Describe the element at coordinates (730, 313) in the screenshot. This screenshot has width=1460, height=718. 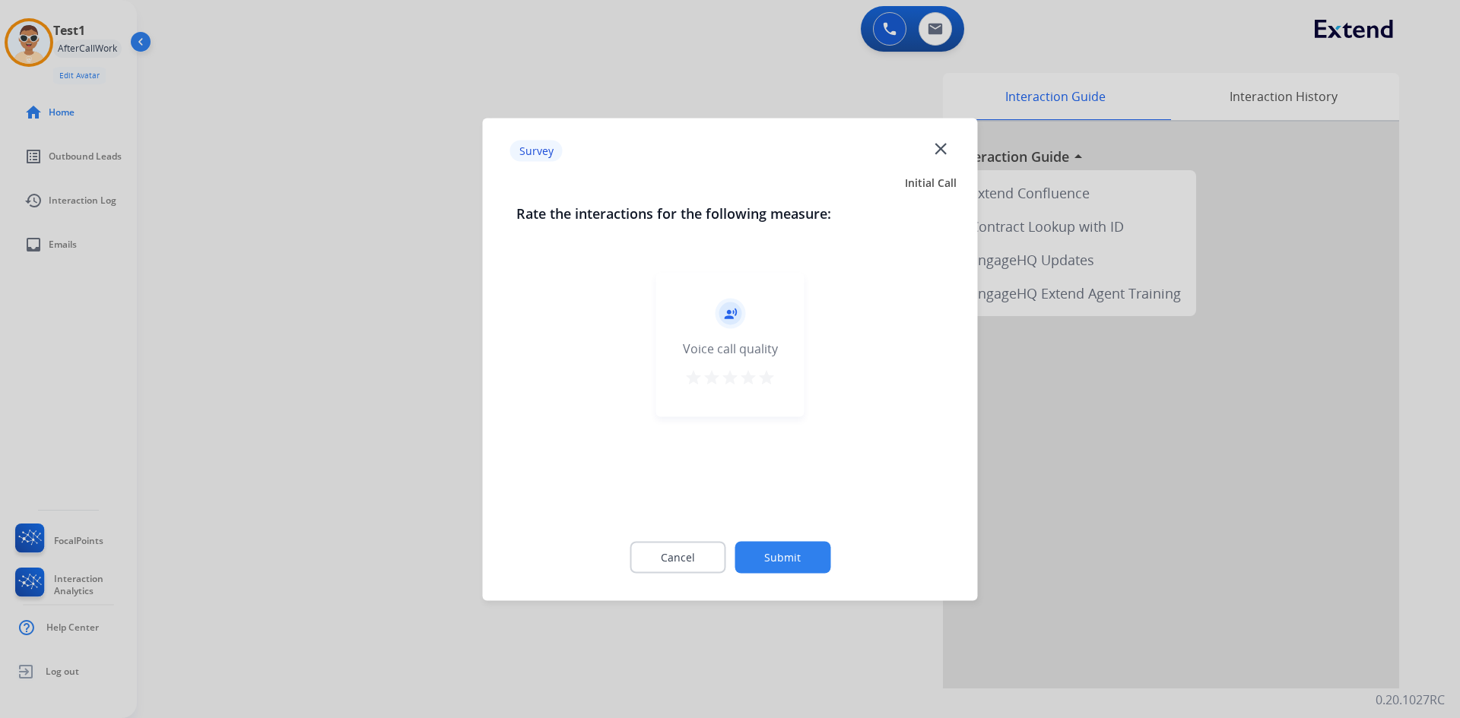
I see `mat-icon: record_voice_over` at that location.